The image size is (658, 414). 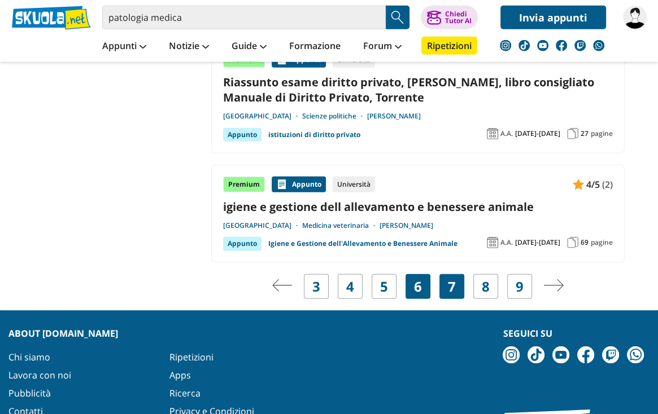 I want to click on a: Chi siamo, so click(x=29, y=357).